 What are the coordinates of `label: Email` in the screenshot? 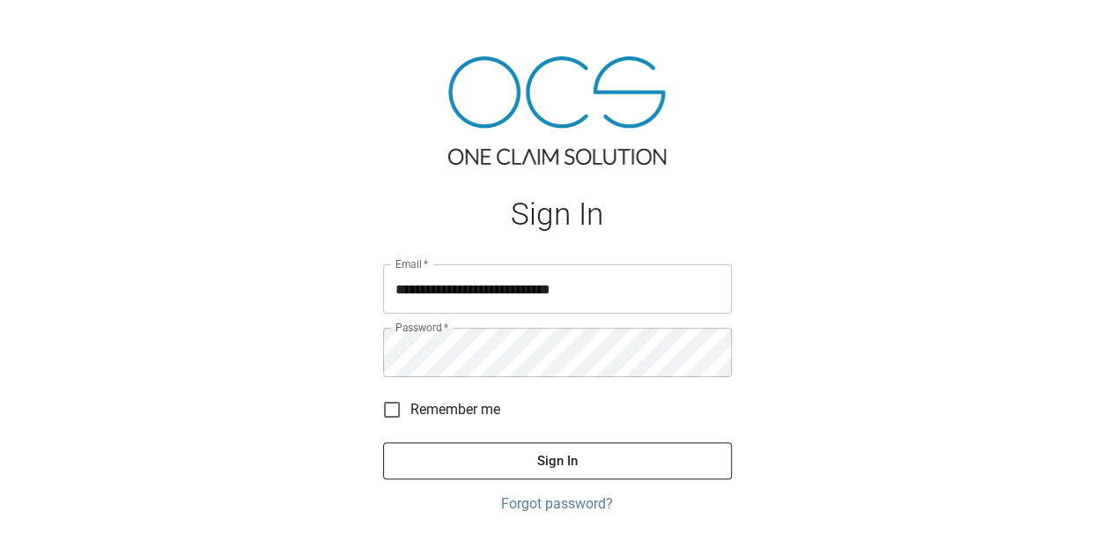 It's located at (412, 263).